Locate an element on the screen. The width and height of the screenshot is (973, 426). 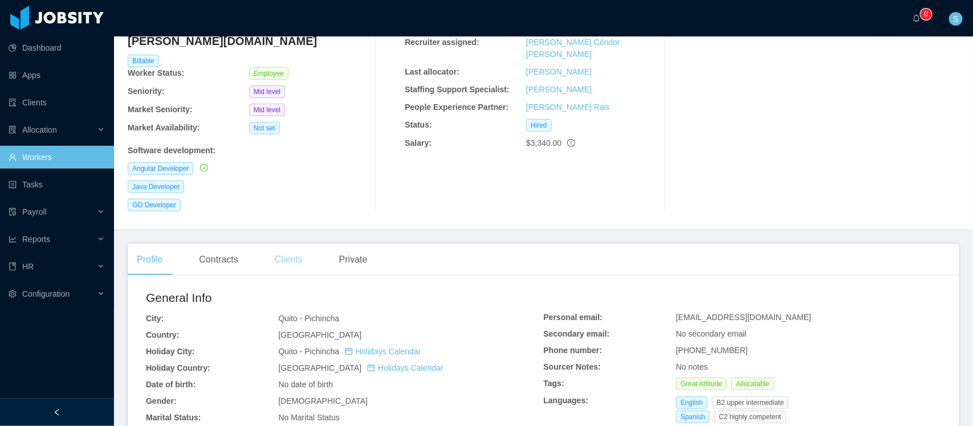
span: B2 upper intermediate is located at coordinates (750, 403).